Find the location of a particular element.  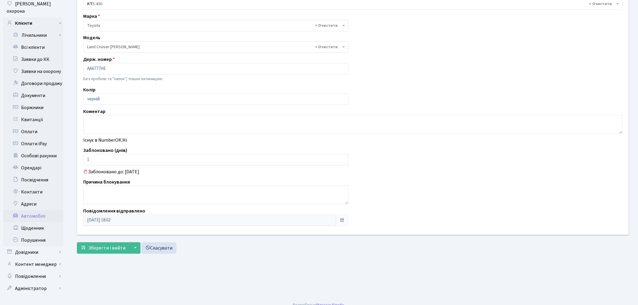

a: Лічильники is located at coordinates (35, 35).